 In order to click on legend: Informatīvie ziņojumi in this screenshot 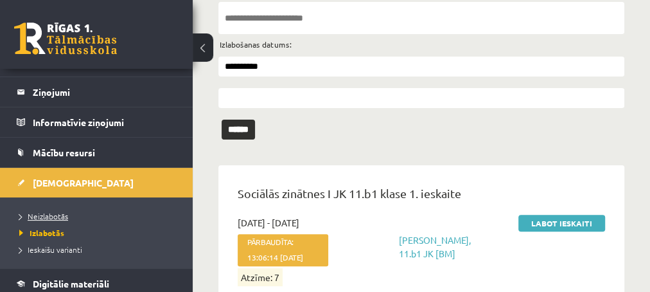, I will do `click(105, 122)`.